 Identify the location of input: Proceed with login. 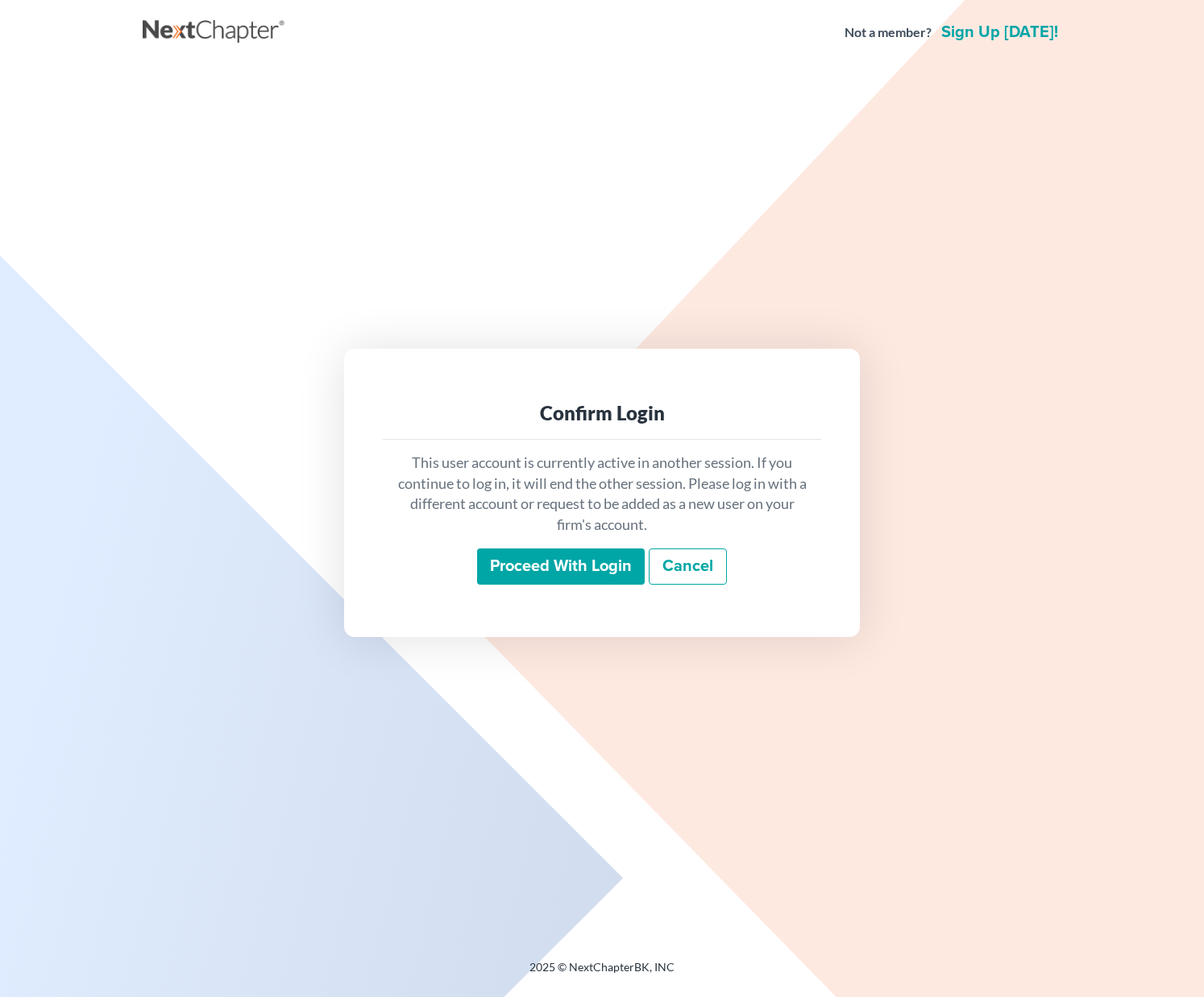
(561, 567).